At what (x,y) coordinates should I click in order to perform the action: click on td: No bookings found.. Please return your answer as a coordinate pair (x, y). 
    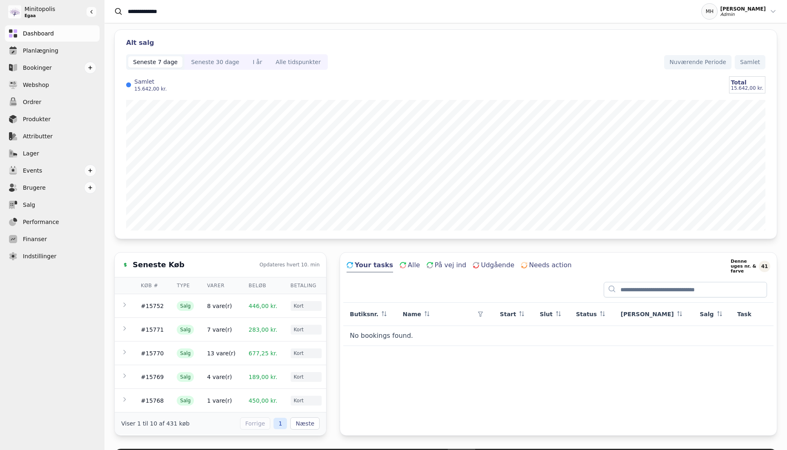
    Looking at the image, I should click on (558, 336).